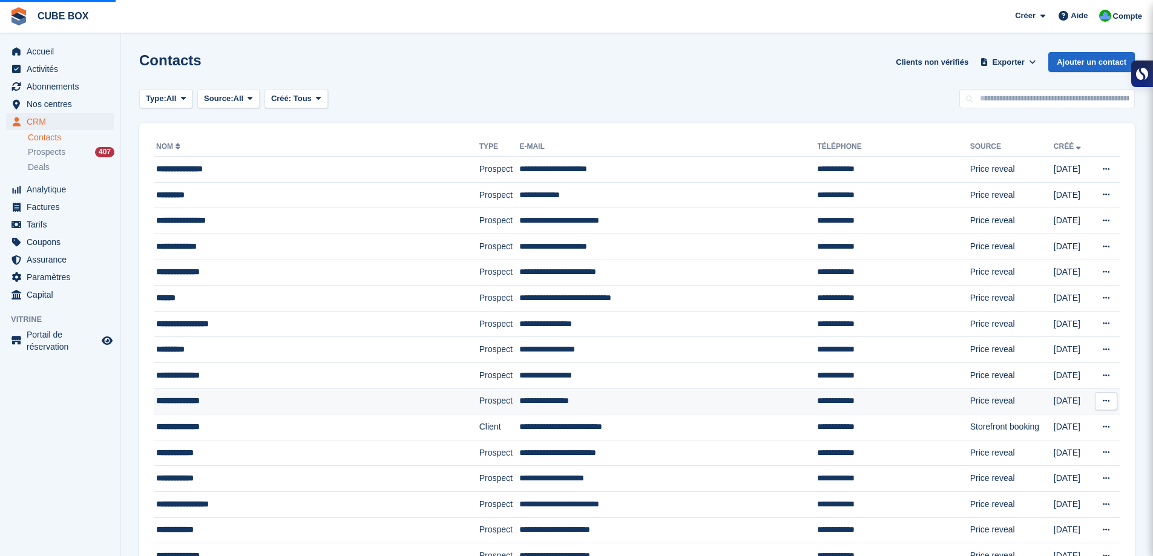  What do you see at coordinates (668, 147) in the screenshot?
I see `th: E-mail` at bounding box center [668, 147].